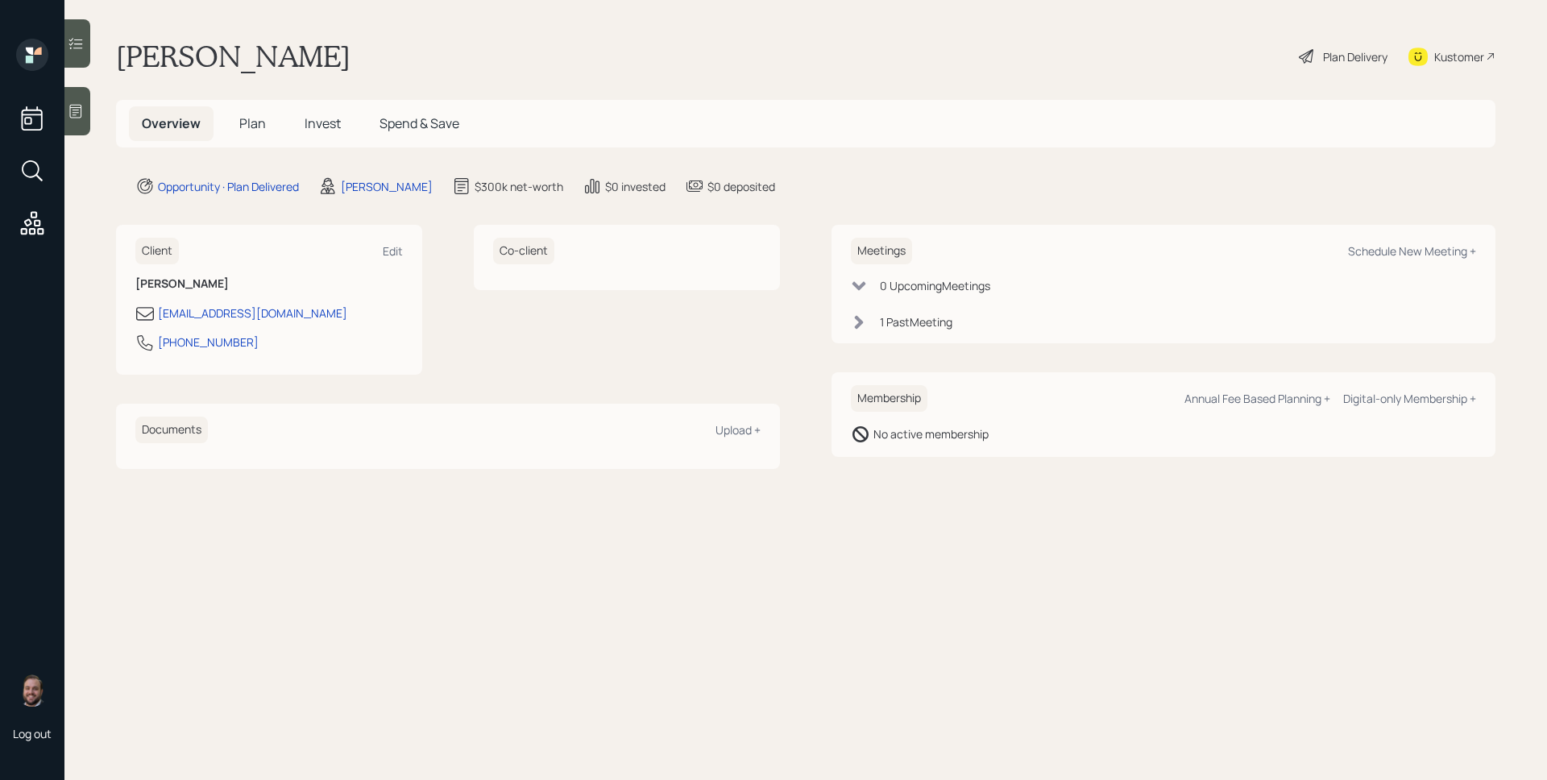 The width and height of the screenshot is (1547, 780). Describe the element at coordinates (32, 691) in the screenshot. I see `img: james-distasi-headshot.png` at that location.